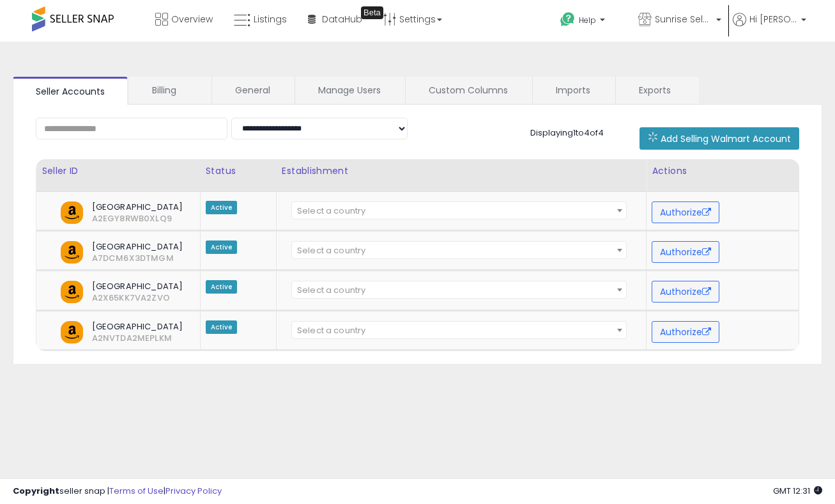 This screenshot has width=835, height=504. Describe the element at coordinates (657, 90) in the screenshot. I see `a: Exports` at that location.